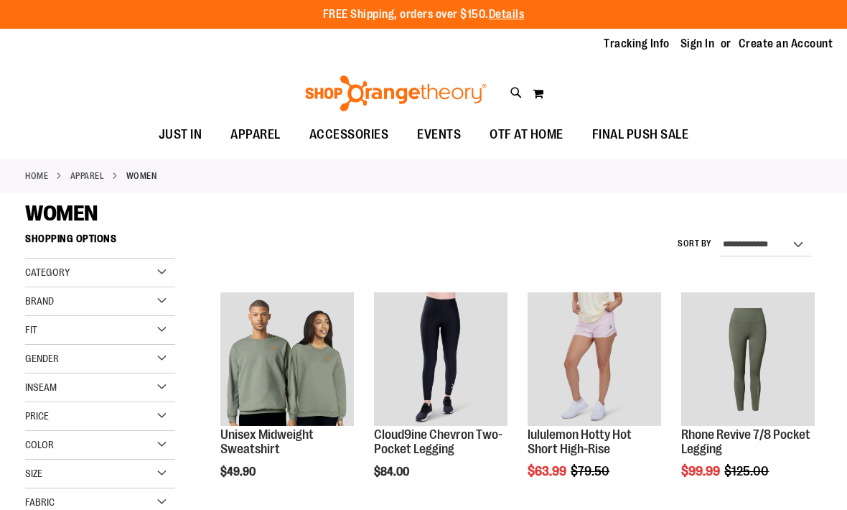 The height and width of the screenshot is (510, 847). I want to click on label: Sort By, so click(695, 243).